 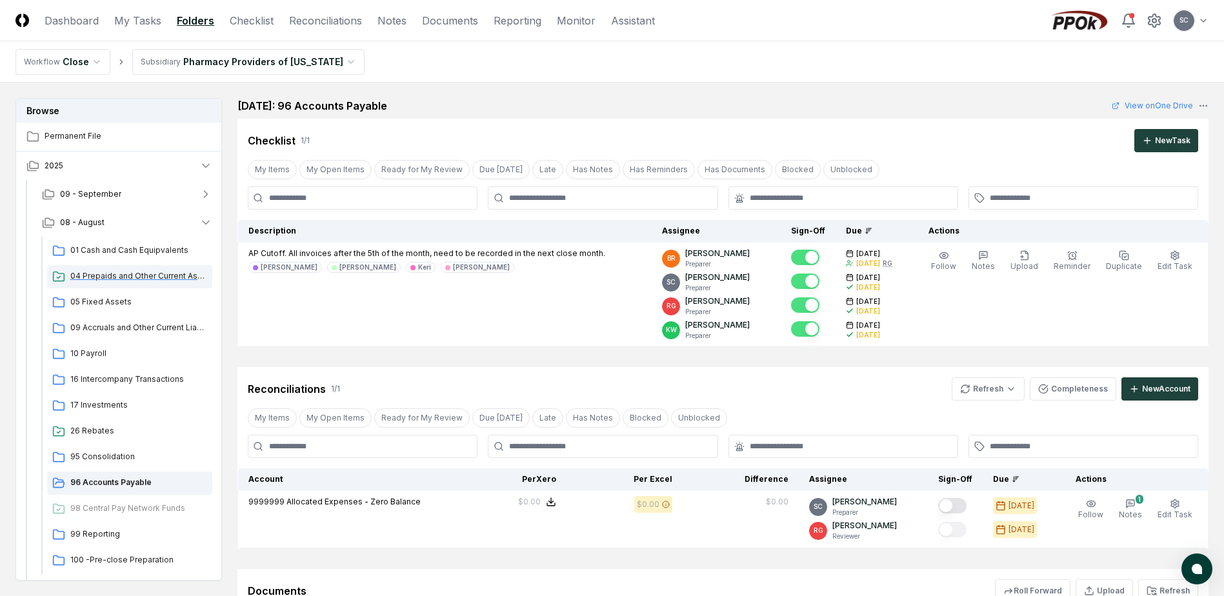 What do you see at coordinates (72, 21) in the screenshot?
I see `a: Dashboard` at bounding box center [72, 21].